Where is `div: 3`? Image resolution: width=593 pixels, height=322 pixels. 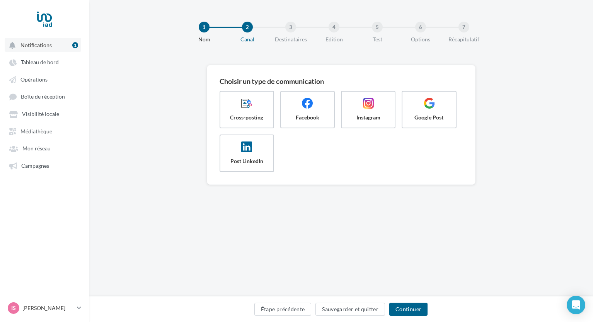 div: 3 is located at coordinates (290, 27).